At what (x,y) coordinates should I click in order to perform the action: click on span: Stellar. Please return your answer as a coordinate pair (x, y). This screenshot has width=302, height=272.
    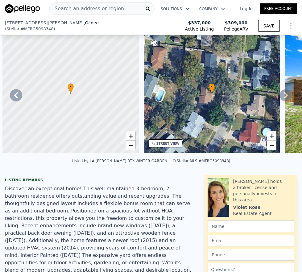
    Looking at the image, I should click on (13, 29).